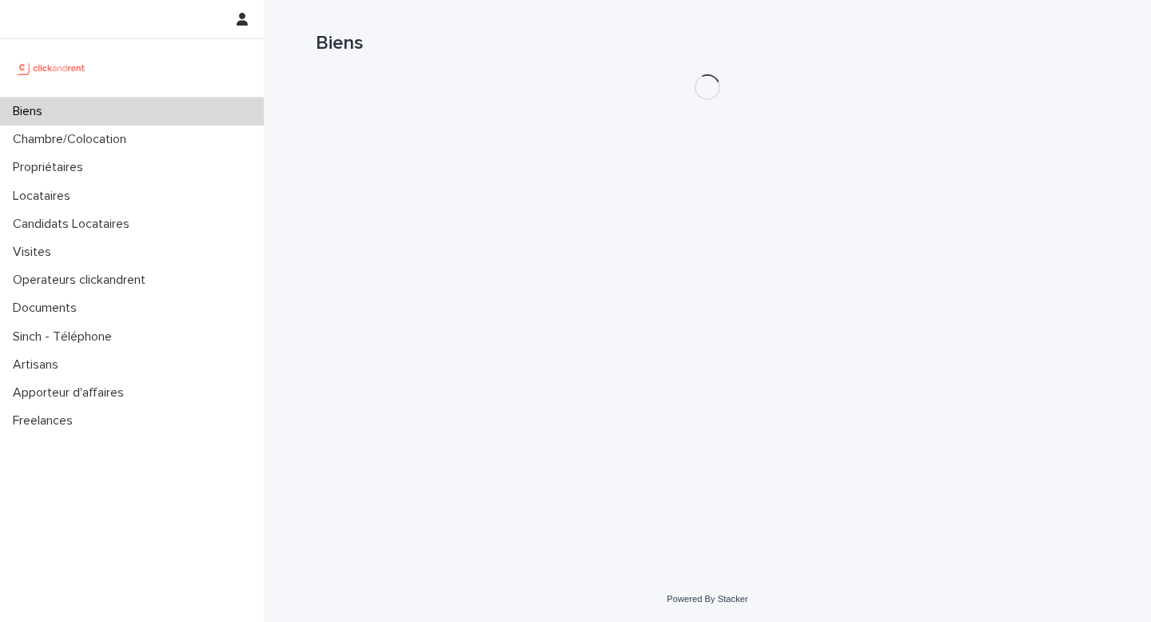 This screenshot has width=1151, height=622. I want to click on p: Propriétaires, so click(51, 167).